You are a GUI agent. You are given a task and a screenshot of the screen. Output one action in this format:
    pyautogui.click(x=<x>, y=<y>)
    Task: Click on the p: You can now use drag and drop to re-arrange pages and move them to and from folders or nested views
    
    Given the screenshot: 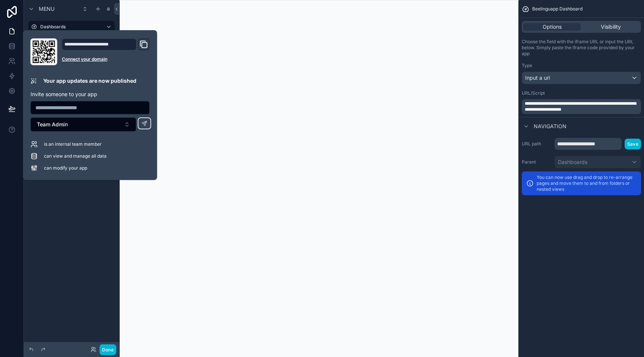 What is the action you would take?
    pyautogui.click(x=587, y=183)
    